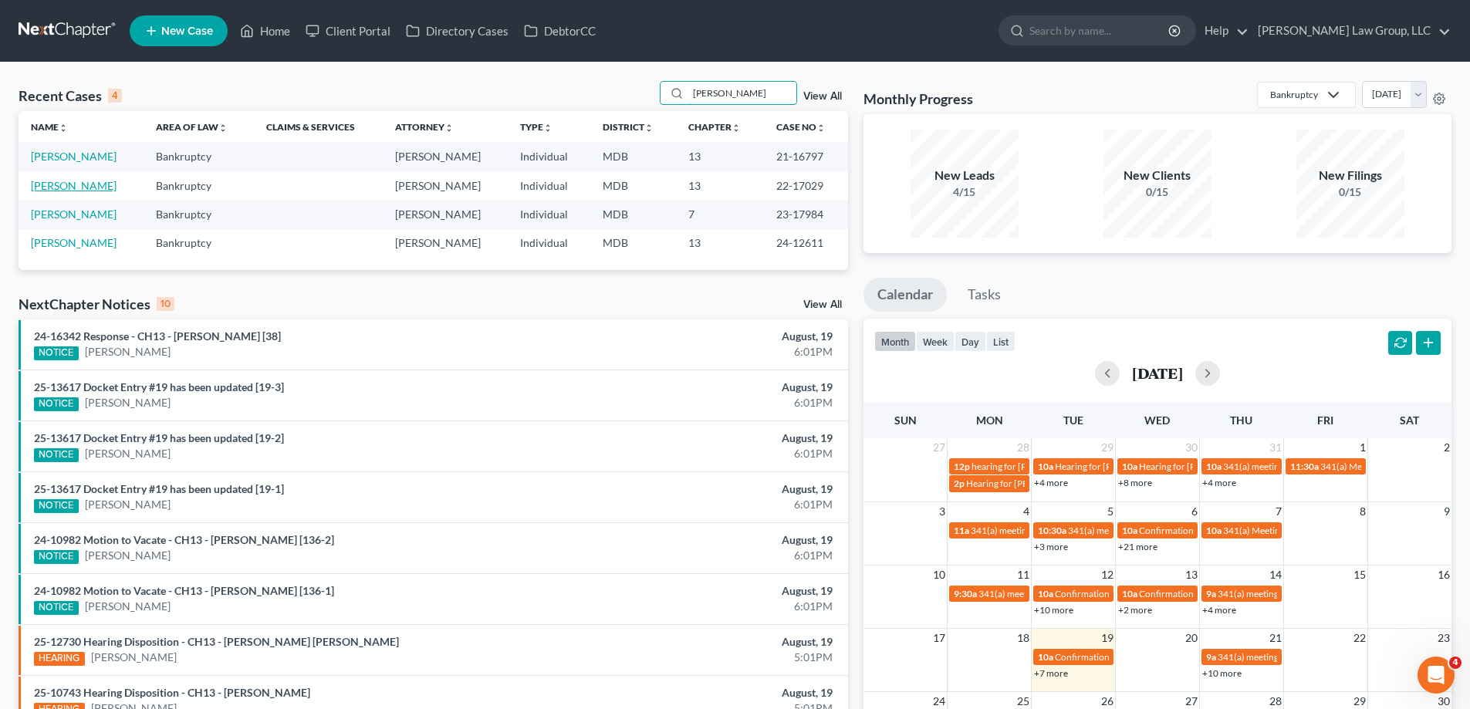 The width and height of the screenshot is (1470, 709). I want to click on a: Nameunfold_more, so click(49, 127).